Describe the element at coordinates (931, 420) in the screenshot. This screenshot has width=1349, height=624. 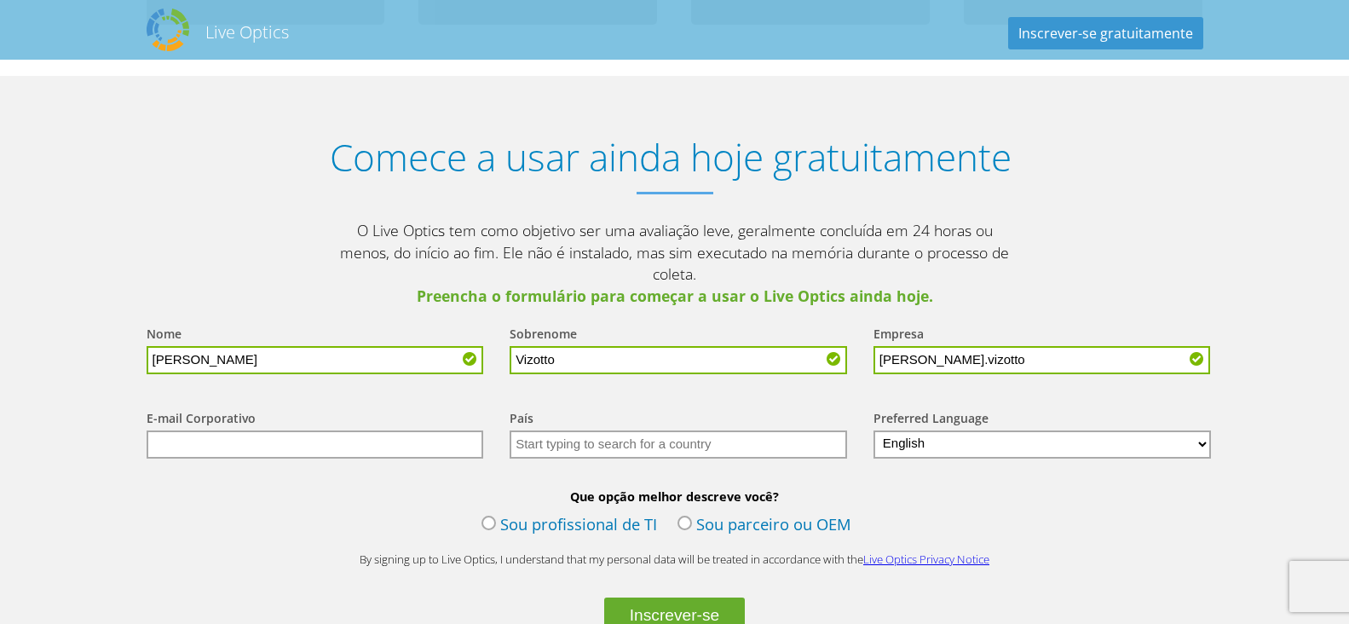
I see `label: Preferred Language` at that location.